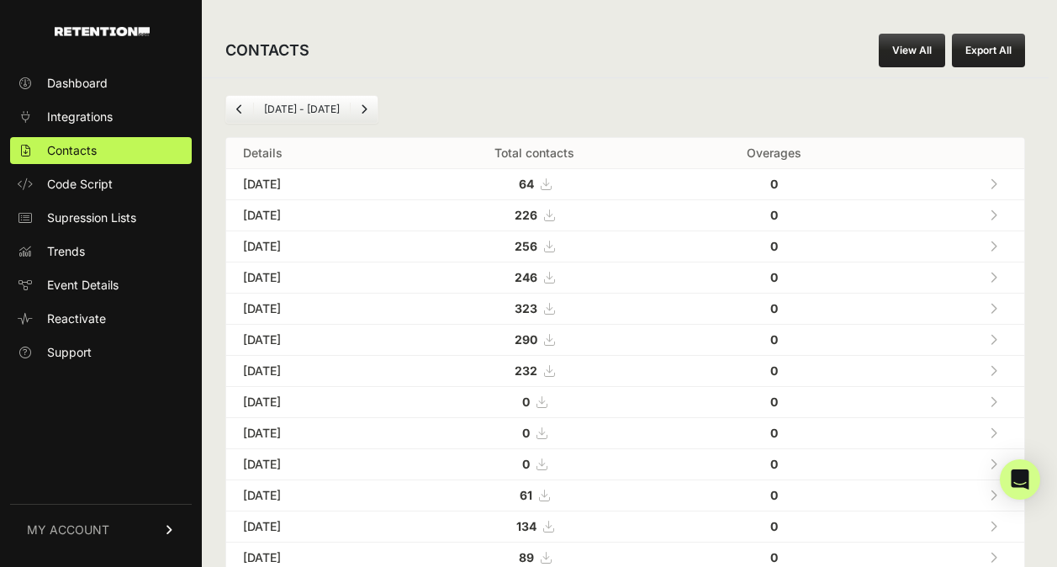  What do you see at coordinates (525, 339) in the screenshot?
I see `strong: 290` at bounding box center [525, 339].